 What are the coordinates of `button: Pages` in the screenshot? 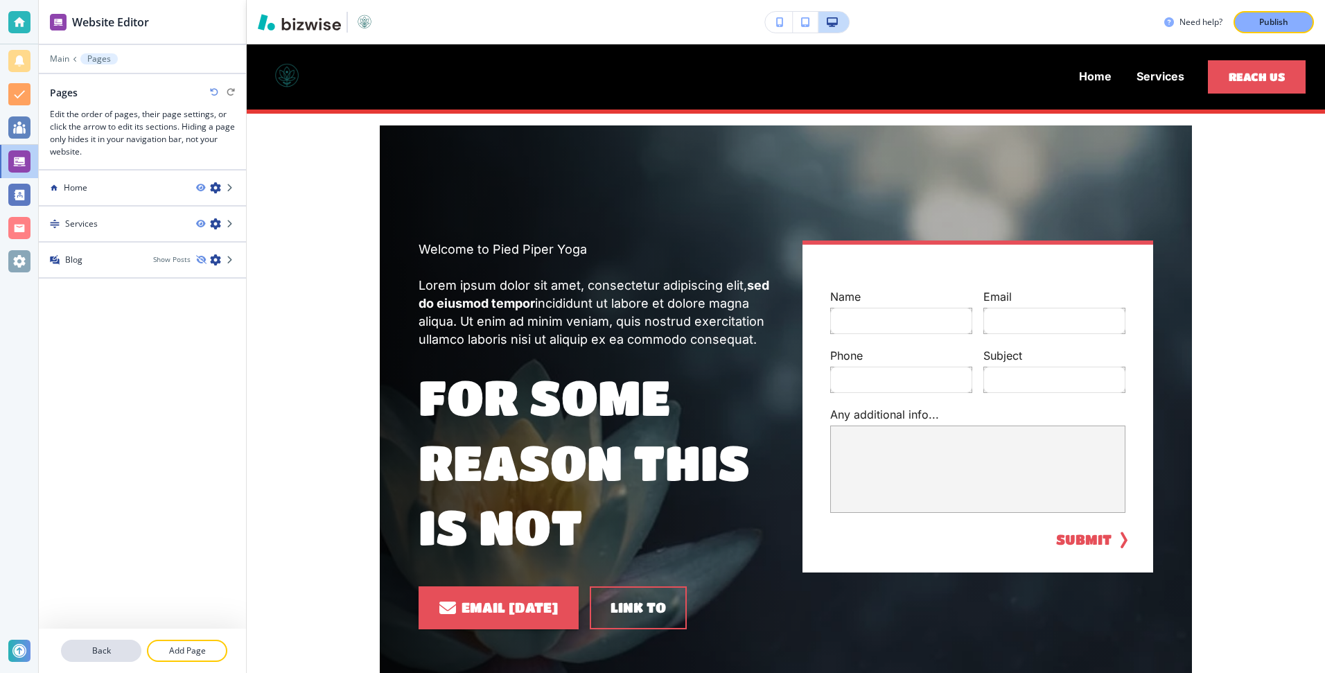 It's located at (99, 59).